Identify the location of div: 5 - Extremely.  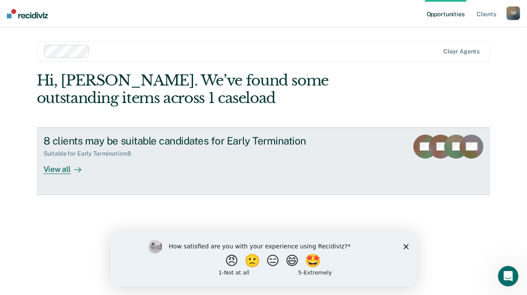
(228, 41).